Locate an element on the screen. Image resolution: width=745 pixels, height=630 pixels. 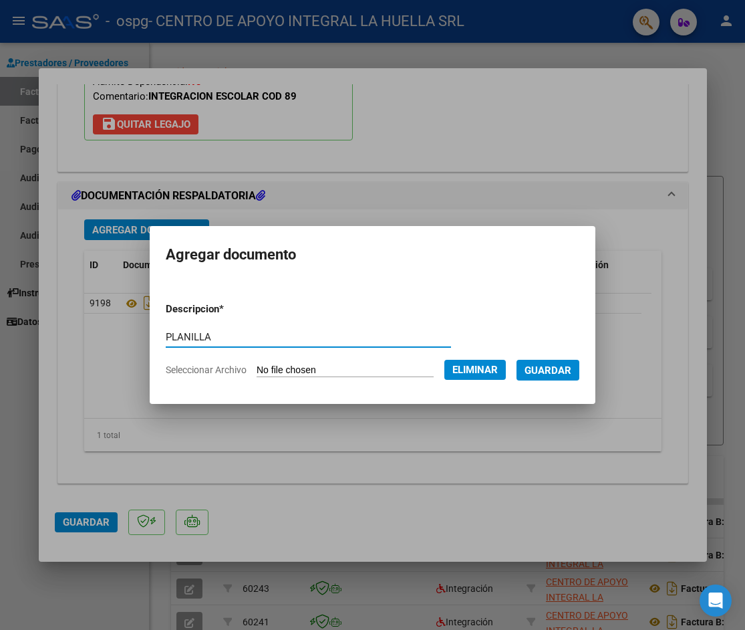
h2: Agregar documento is located at coordinates (372, 255).